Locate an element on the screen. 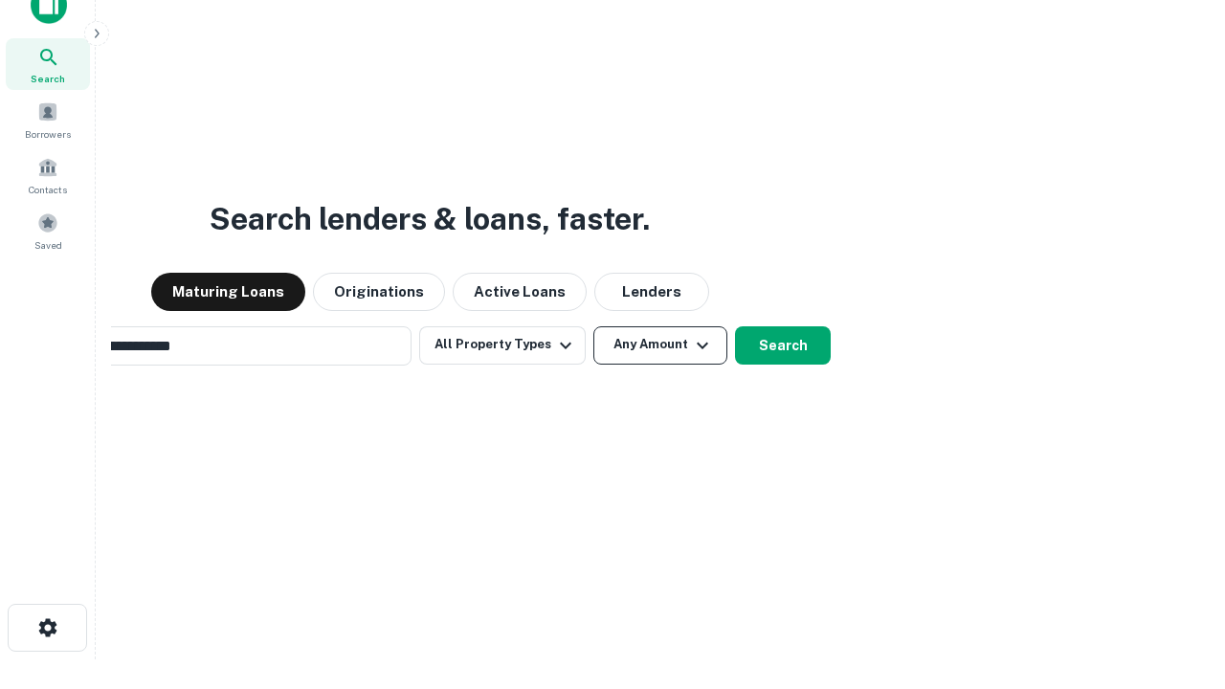 Image resolution: width=1225 pixels, height=689 pixels. button: All Property Types is located at coordinates (502, 345).